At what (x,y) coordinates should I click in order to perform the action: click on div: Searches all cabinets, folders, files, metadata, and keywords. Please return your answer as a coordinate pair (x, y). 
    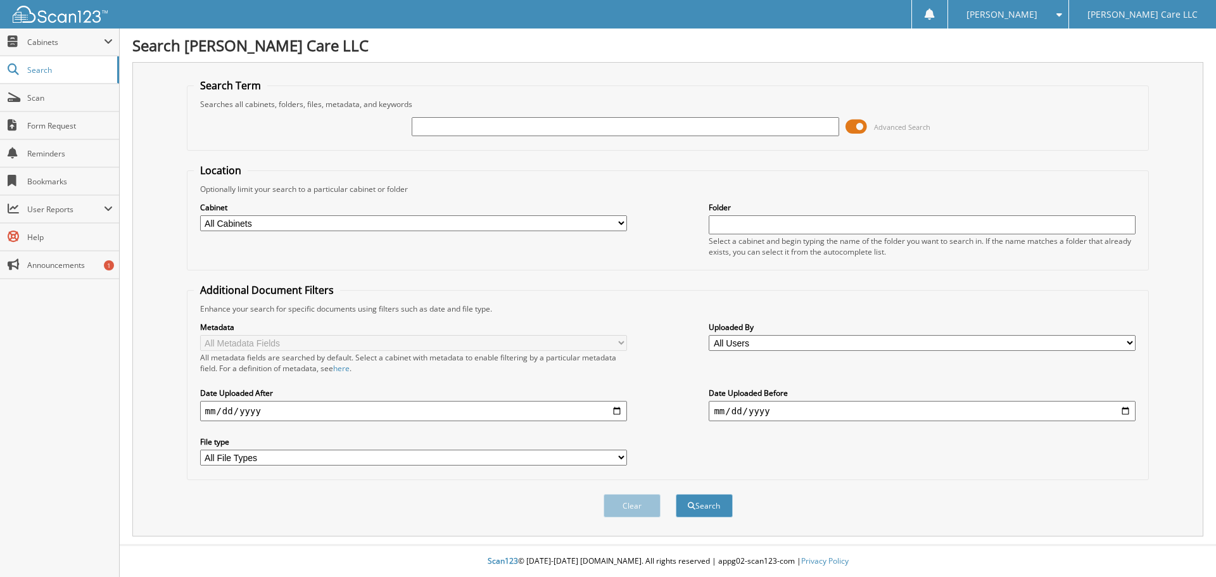
    Looking at the image, I should click on (668, 104).